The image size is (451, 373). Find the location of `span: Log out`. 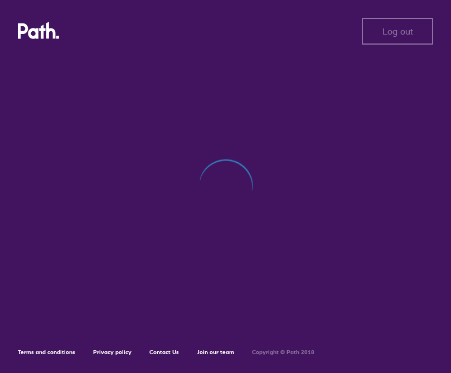

span: Log out is located at coordinates (398, 31).